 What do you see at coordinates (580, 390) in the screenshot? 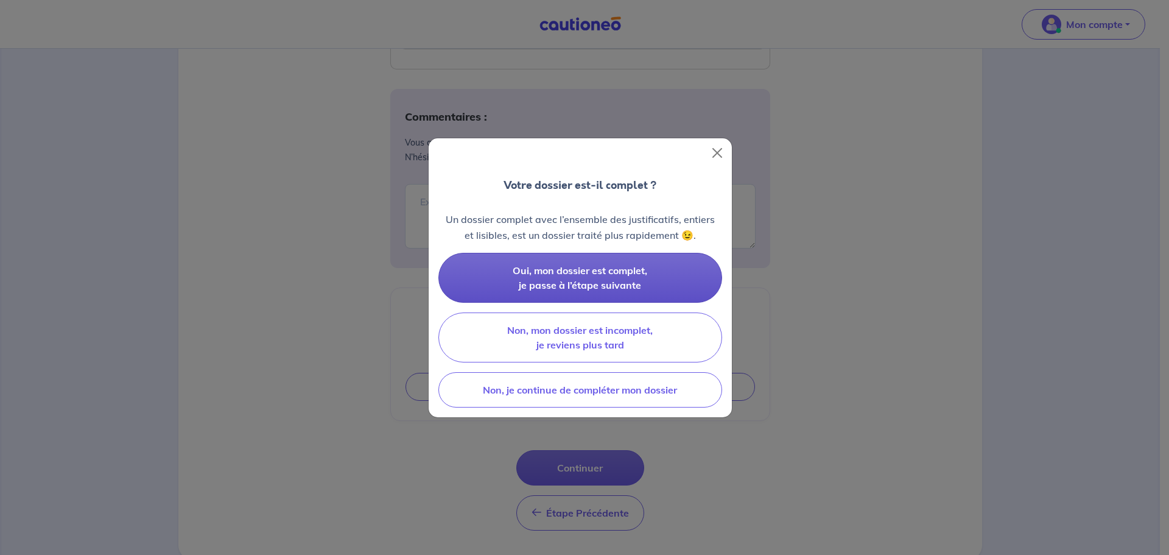
I see `button: Non, je continue de compléter mon dossier` at bounding box center [580, 390].